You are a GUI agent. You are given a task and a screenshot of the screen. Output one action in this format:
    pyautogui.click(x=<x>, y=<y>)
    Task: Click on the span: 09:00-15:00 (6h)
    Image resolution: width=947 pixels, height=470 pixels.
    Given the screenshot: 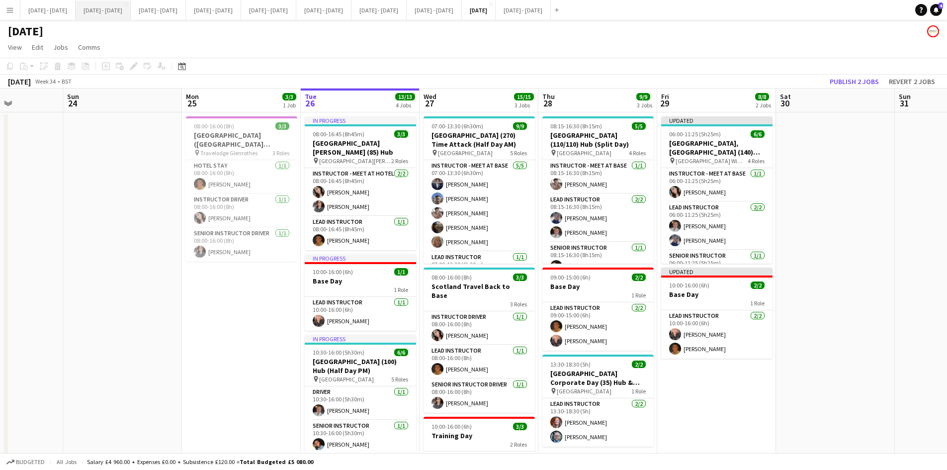 What is the action you would take?
    pyautogui.click(x=570, y=277)
    